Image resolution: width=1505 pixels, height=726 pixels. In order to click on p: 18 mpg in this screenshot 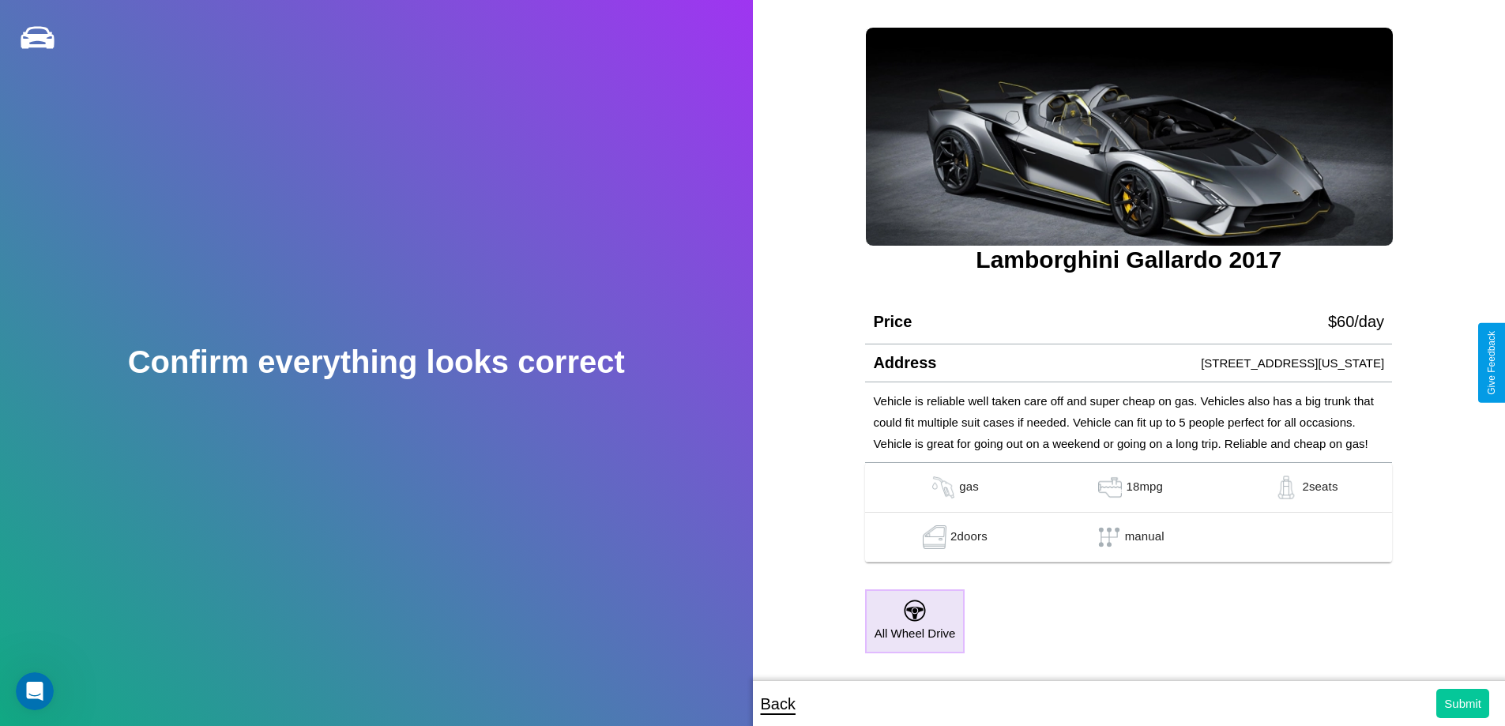, I will do `click(1144, 487)`.